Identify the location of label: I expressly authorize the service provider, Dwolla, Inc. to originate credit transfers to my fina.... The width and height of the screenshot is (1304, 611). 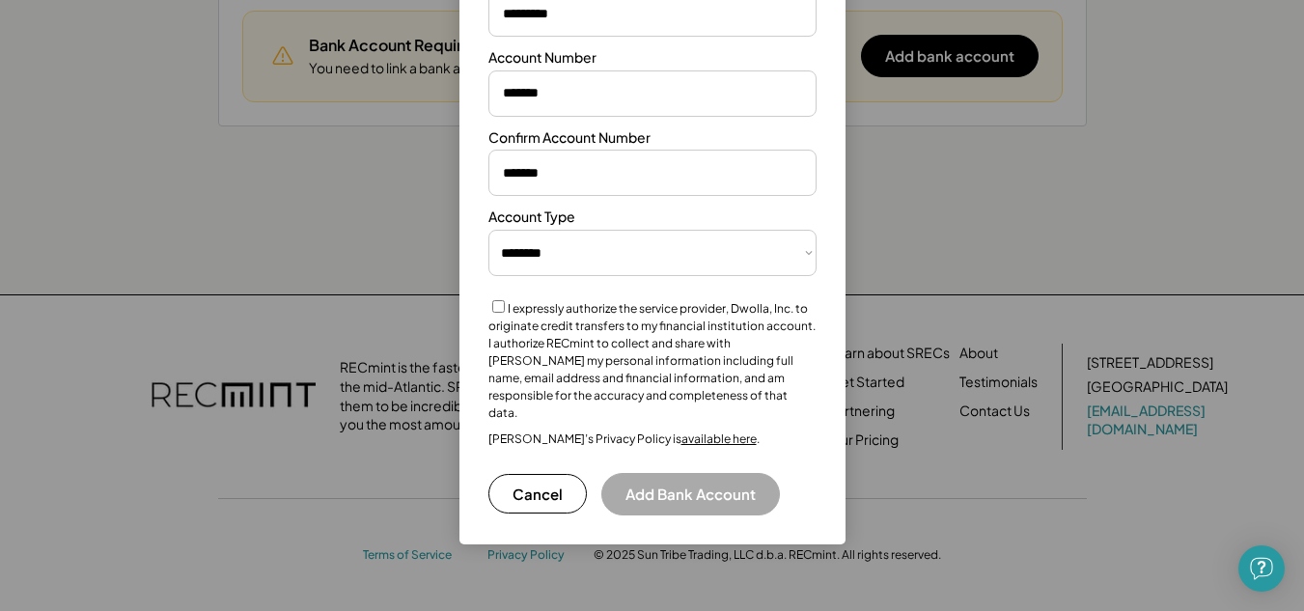
(652, 360).